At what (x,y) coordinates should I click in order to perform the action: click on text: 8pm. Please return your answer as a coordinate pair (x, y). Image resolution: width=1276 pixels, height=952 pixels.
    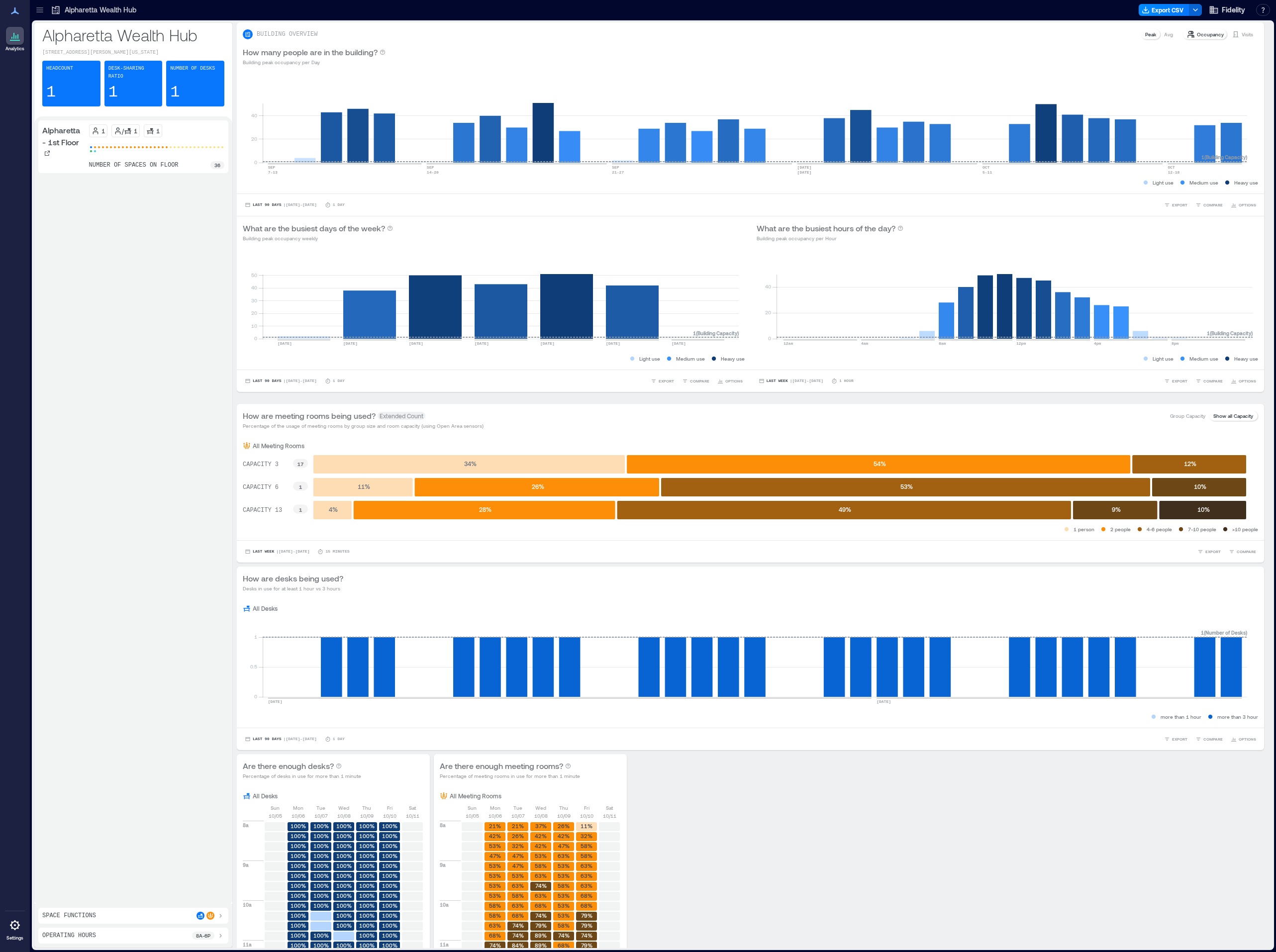
    Looking at the image, I should click on (1176, 343).